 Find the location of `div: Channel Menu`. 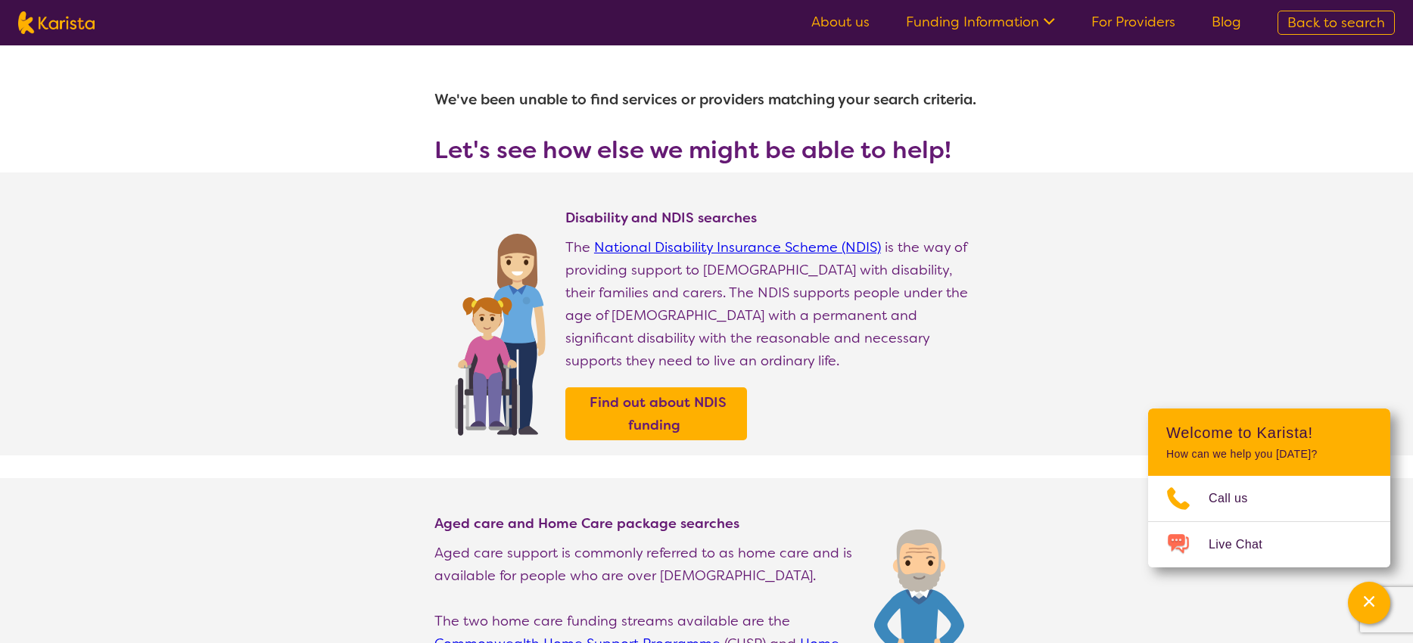

div: Channel Menu is located at coordinates (1269, 488).